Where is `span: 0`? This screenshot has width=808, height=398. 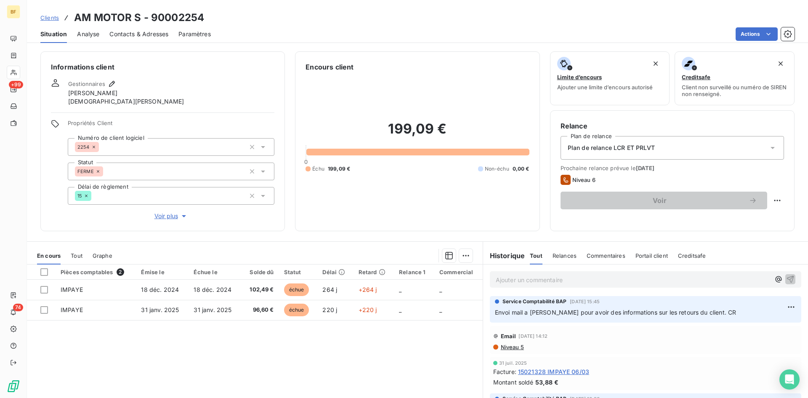 span: 0 is located at coordinates (306, 162).